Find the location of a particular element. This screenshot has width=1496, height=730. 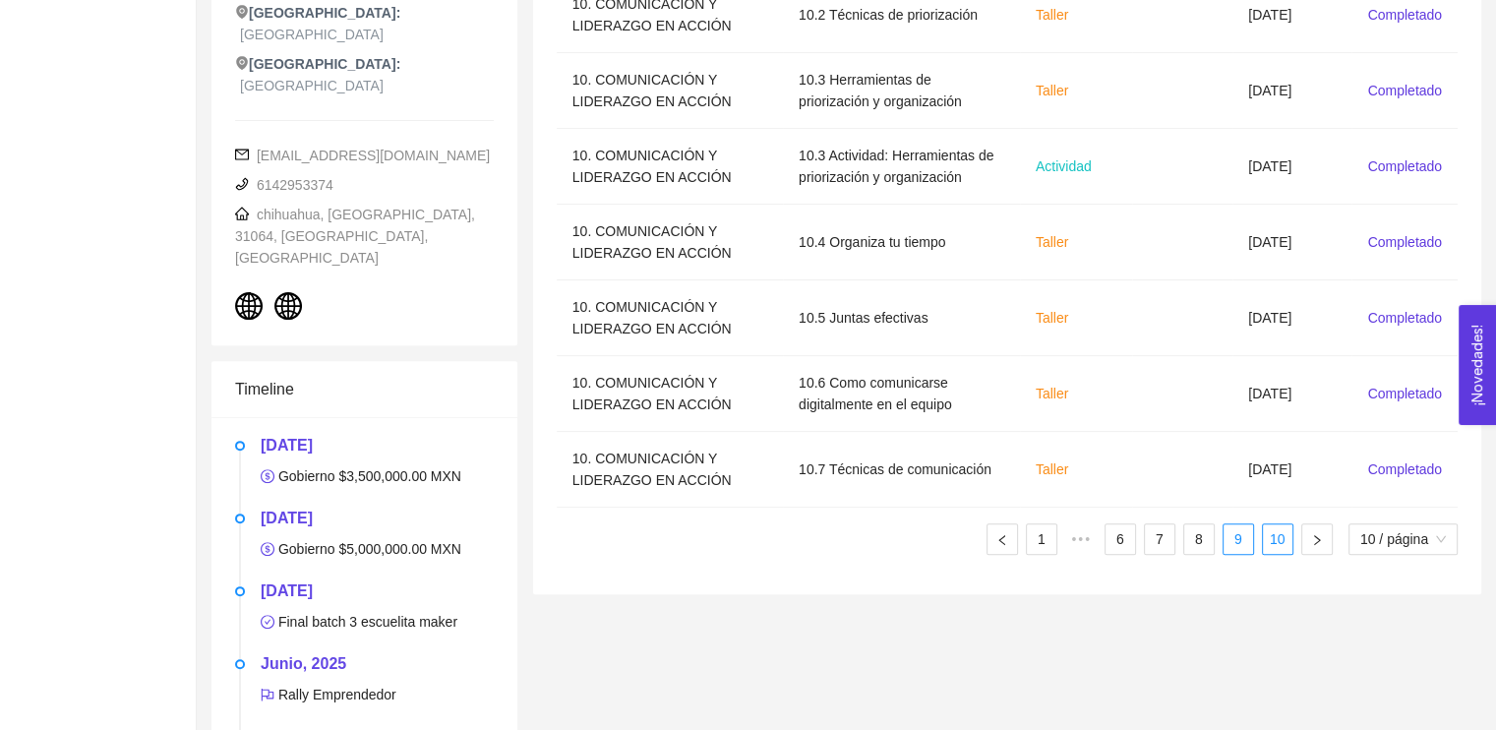

li: 5 páginas previas is located at coordinates (1081, 539).